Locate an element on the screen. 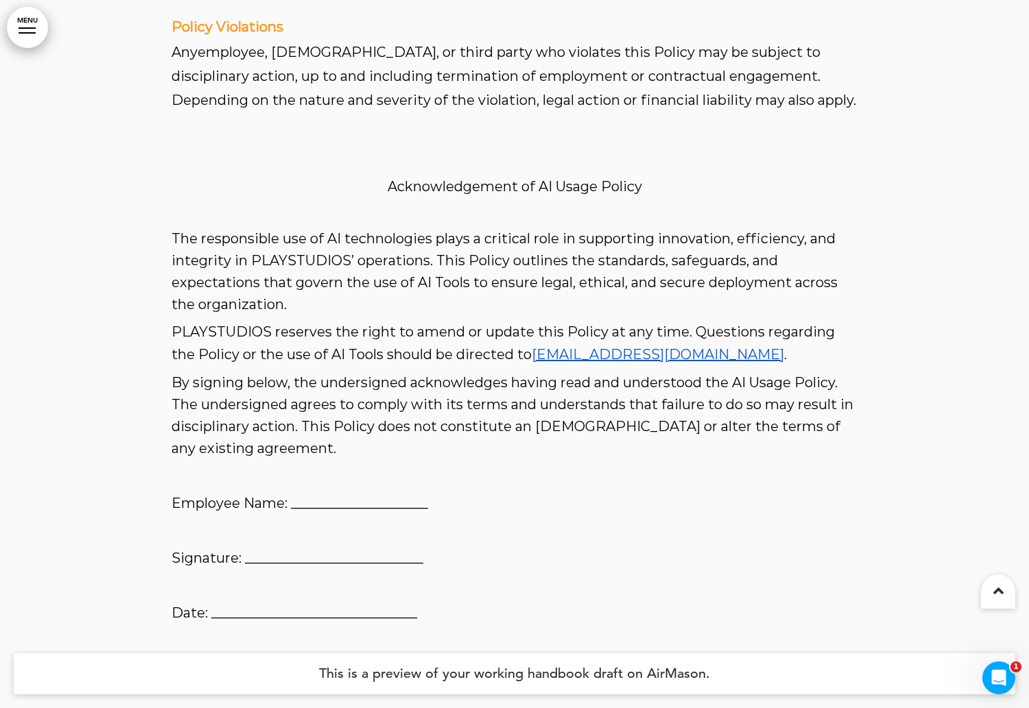  span: PLAYSTUDIOS reserves the right to amend or update this Policy at any time. Questions regarding th... is located at coordinates (503, 343).